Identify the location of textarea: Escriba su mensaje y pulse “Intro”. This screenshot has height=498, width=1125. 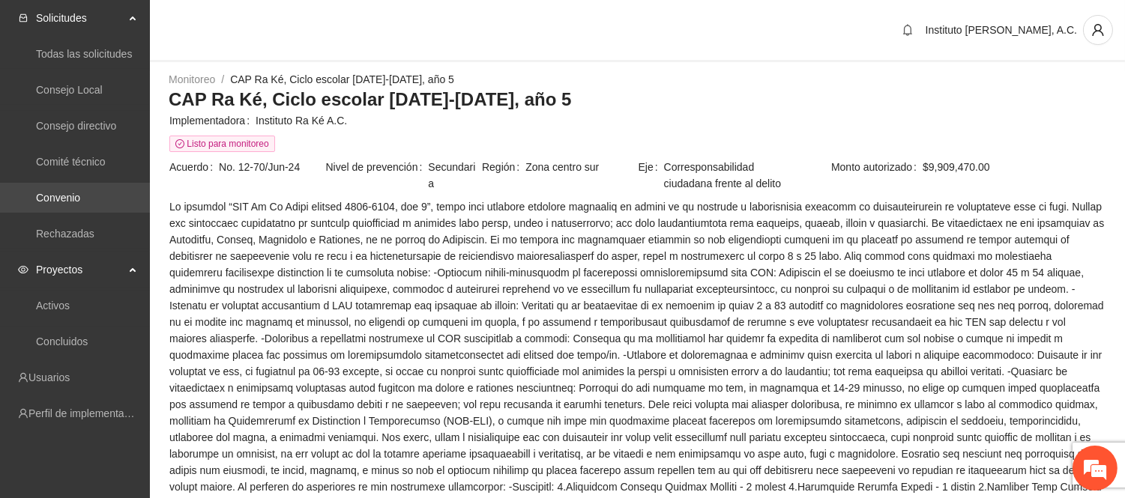
(146, 362).